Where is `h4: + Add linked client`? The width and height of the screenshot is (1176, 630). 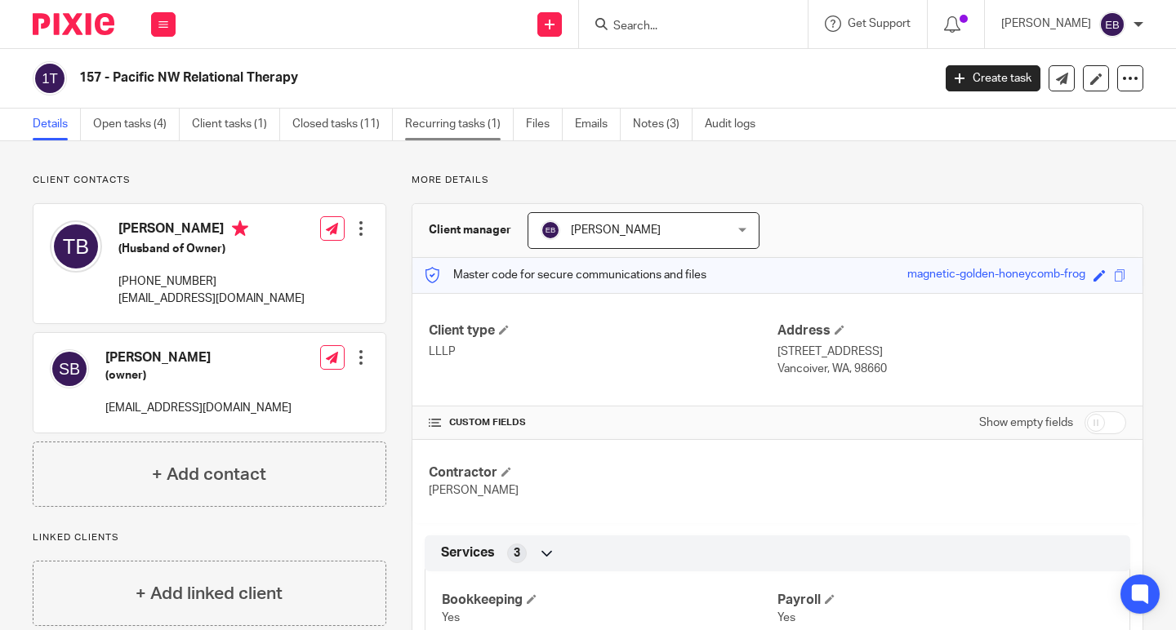
h4: + Add linked client is located at coordinates (209, 594).